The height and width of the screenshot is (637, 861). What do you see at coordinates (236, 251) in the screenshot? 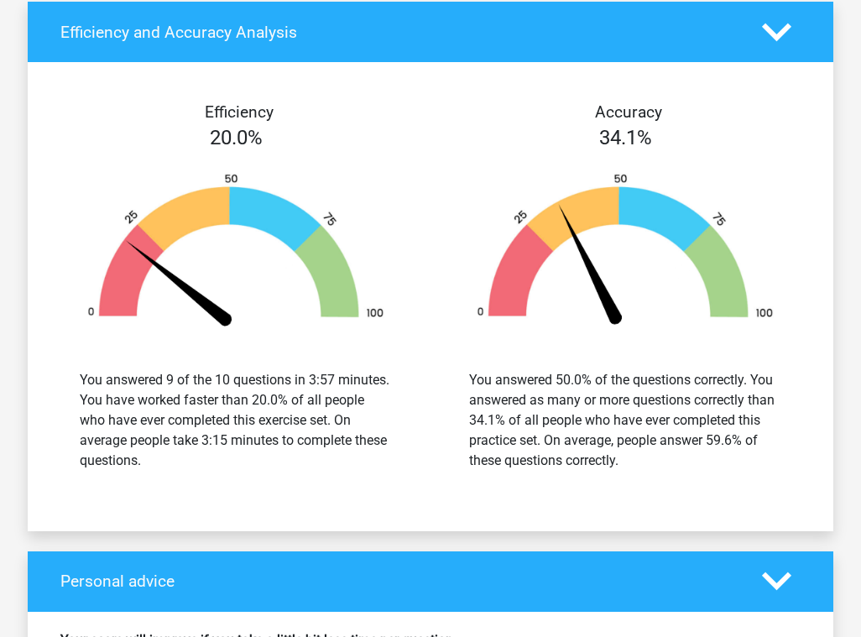
I see `img: 20.4cc17765580c.png` at bounding box center [236, 251].